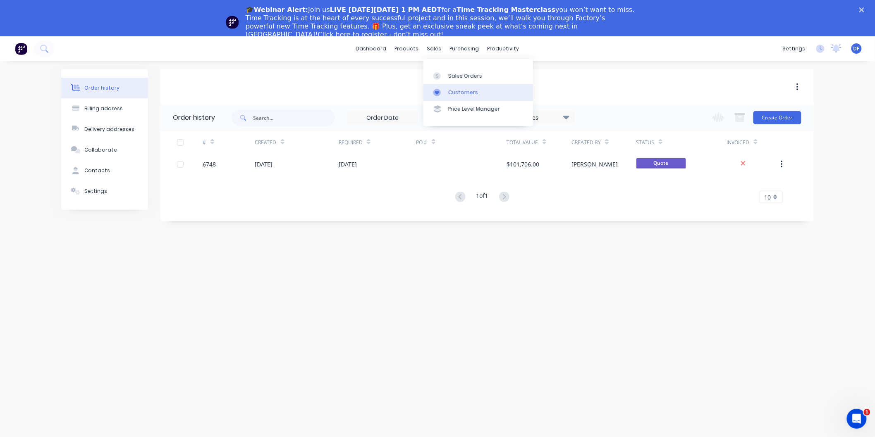 The image size is (875, 437). I want to click on input: Search..., so click(294, 118).